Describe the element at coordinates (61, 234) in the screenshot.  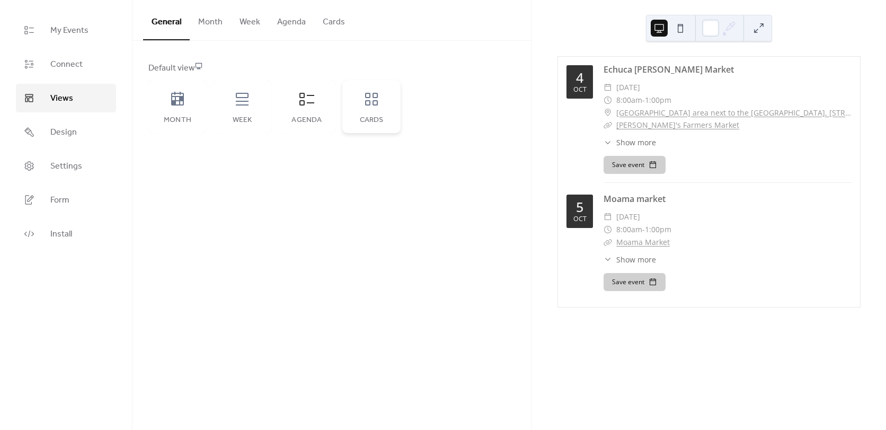
I see `span: Install` at that location.